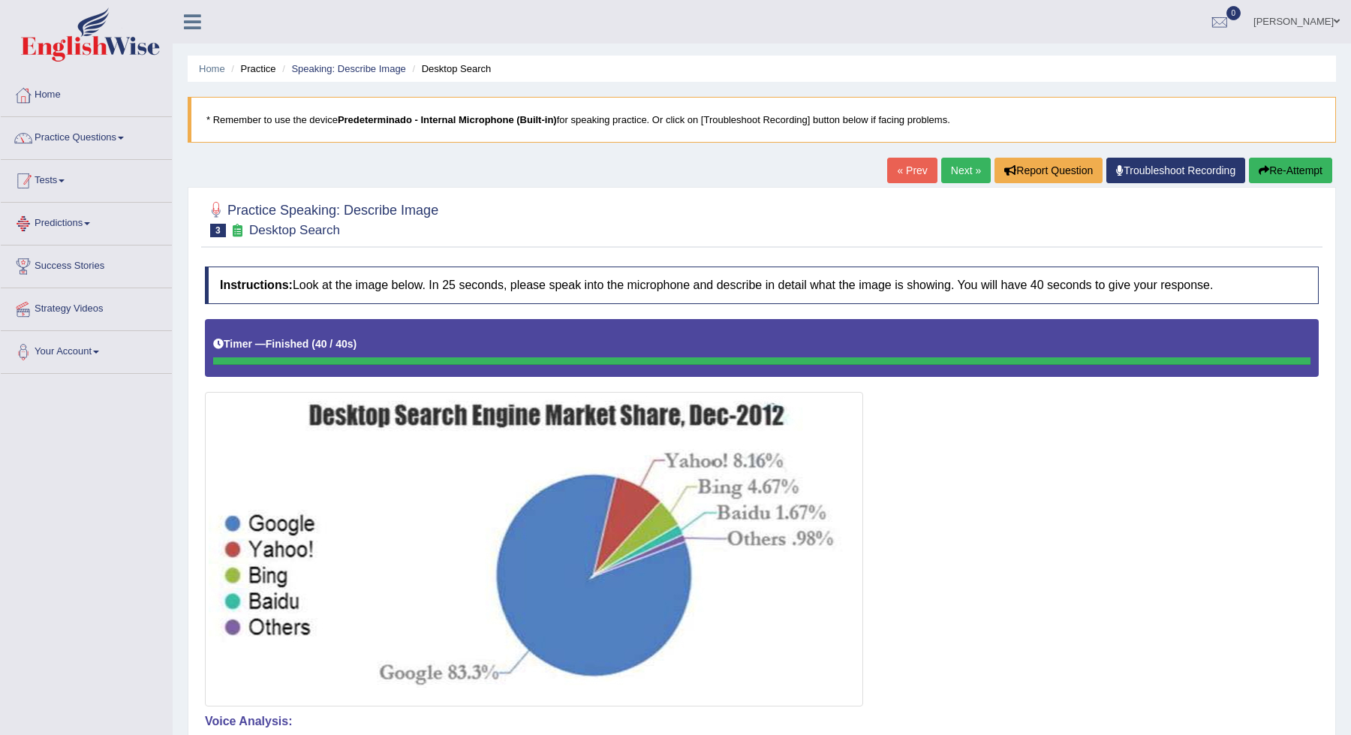 The width and height of the screenshot is (1351, 735). Describe the element at coordinates (86, 264) in the screenshot. I see `a: Success Stories` at that location.